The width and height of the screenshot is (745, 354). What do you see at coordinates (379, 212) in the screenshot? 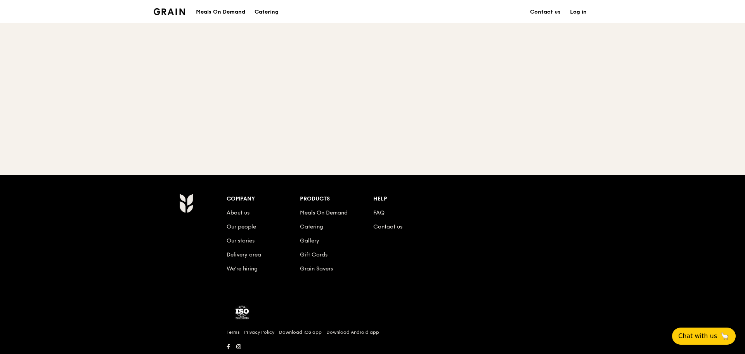
I see `a: FAQ` at bounding box center [379, 212].